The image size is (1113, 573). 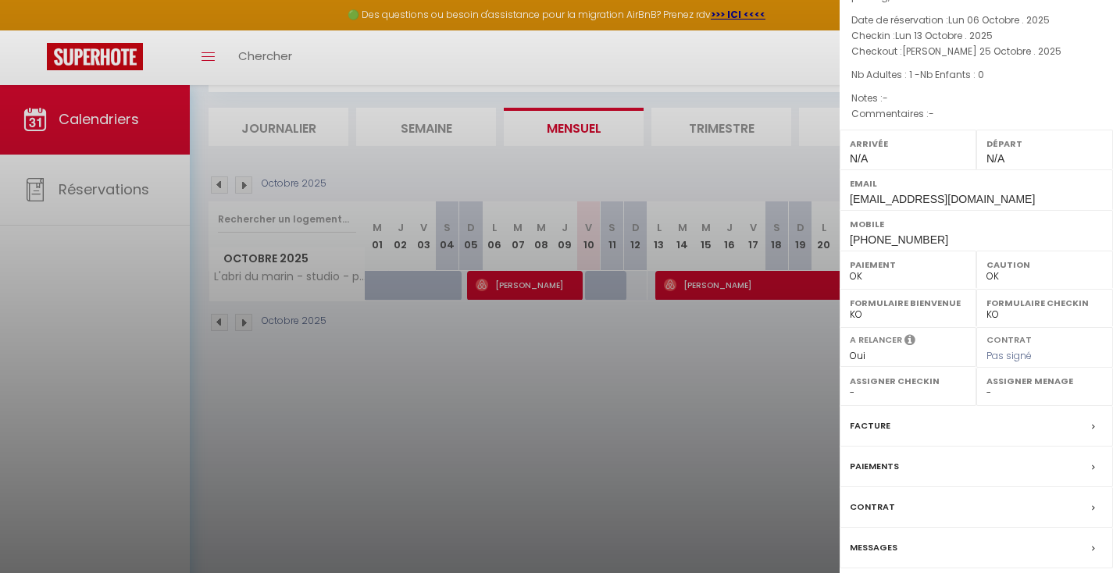 What do you see at coordinates (908, 144) in the screenshot?
I see `label: Arrivée` at bounding box center [908, 144].